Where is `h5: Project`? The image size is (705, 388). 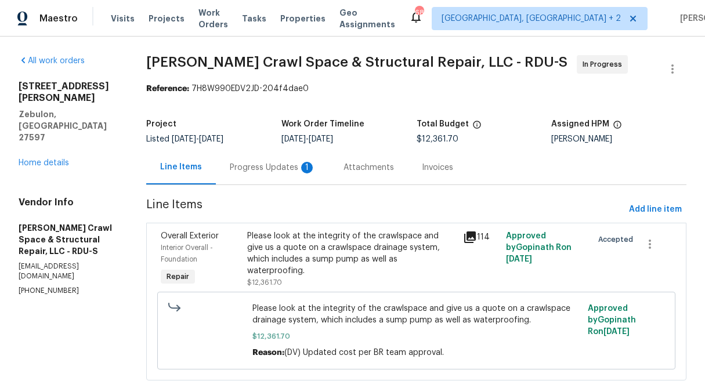
h5: Project is located at coordinates (161, 124).